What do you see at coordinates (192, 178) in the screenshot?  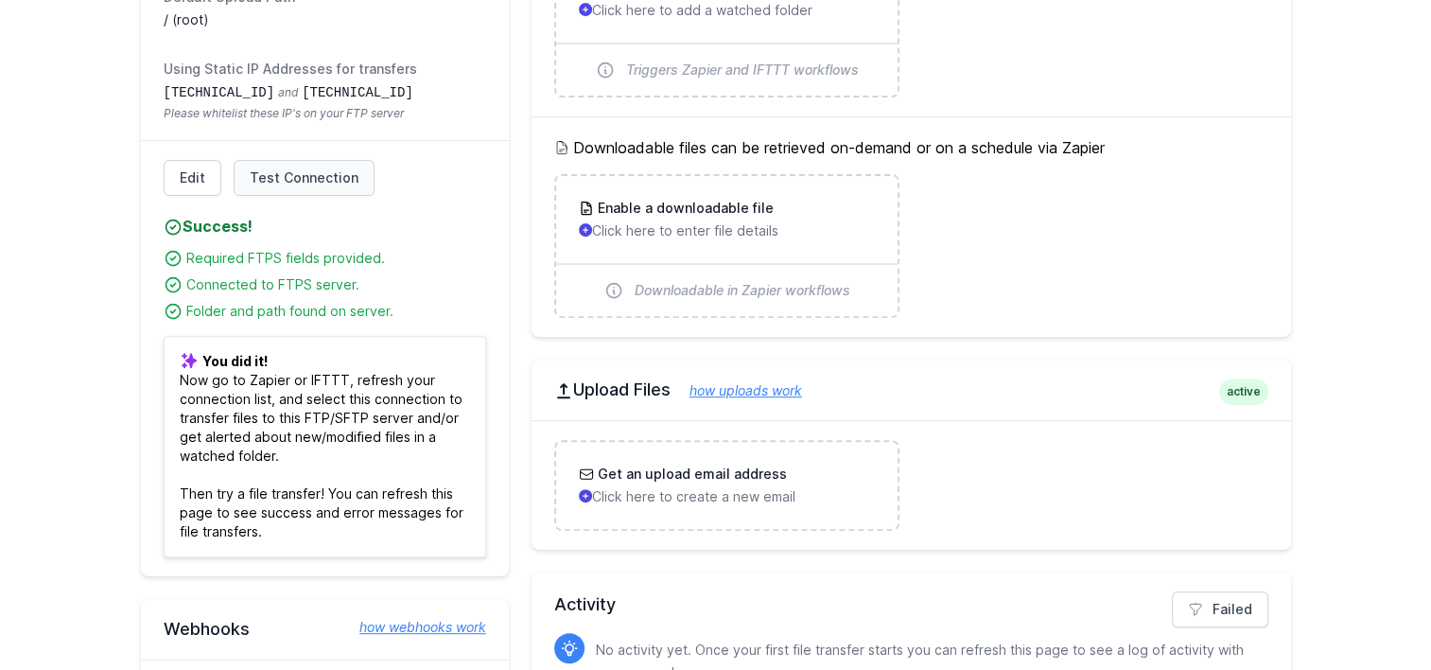 I see `a: Edit` at bounding box center [192, 178].